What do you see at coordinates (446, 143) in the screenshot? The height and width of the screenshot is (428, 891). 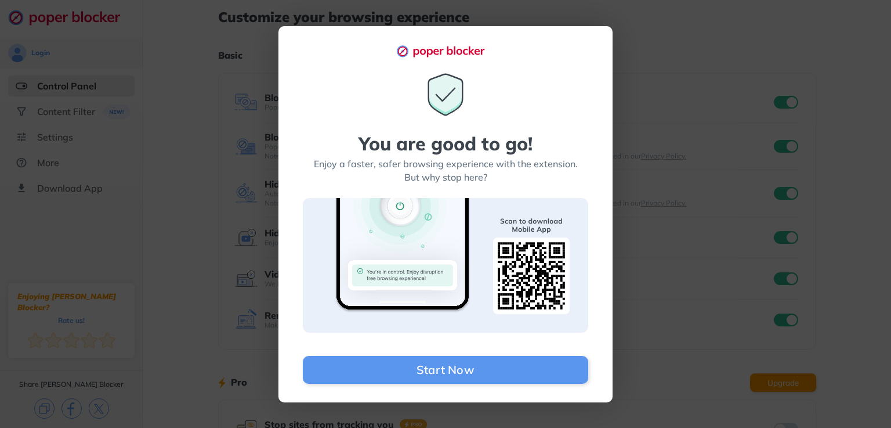 I see `div: You are good to go!` at bounding box center [446, 143].